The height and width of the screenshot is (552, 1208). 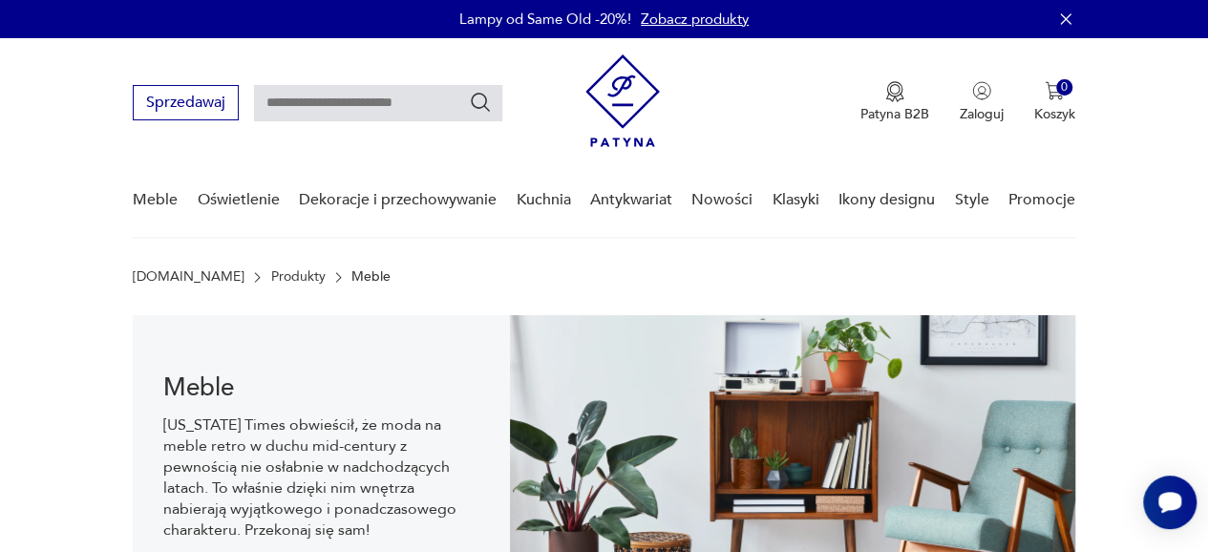 I want to click on button: Sprzedawaj, so click(x=185, y=102).